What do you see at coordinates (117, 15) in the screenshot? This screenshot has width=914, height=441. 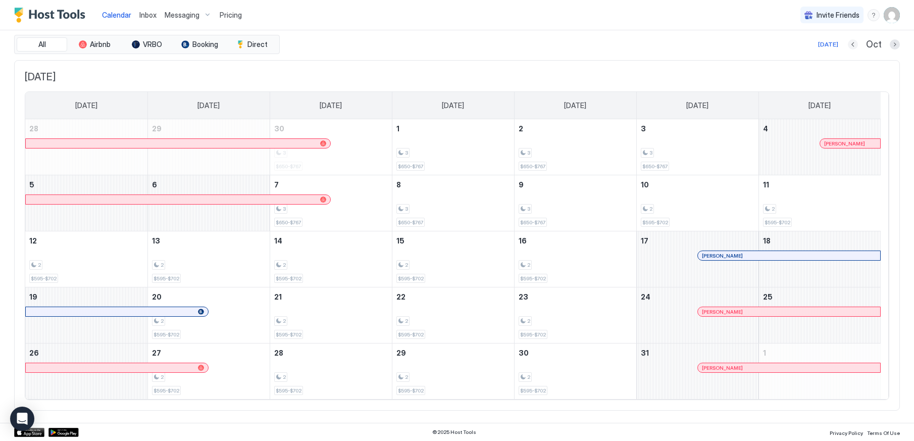 I see `span: Calendar` at bounding box center [117, 15].